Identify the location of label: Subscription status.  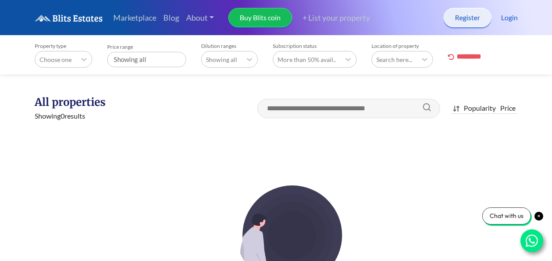
(315, 46).